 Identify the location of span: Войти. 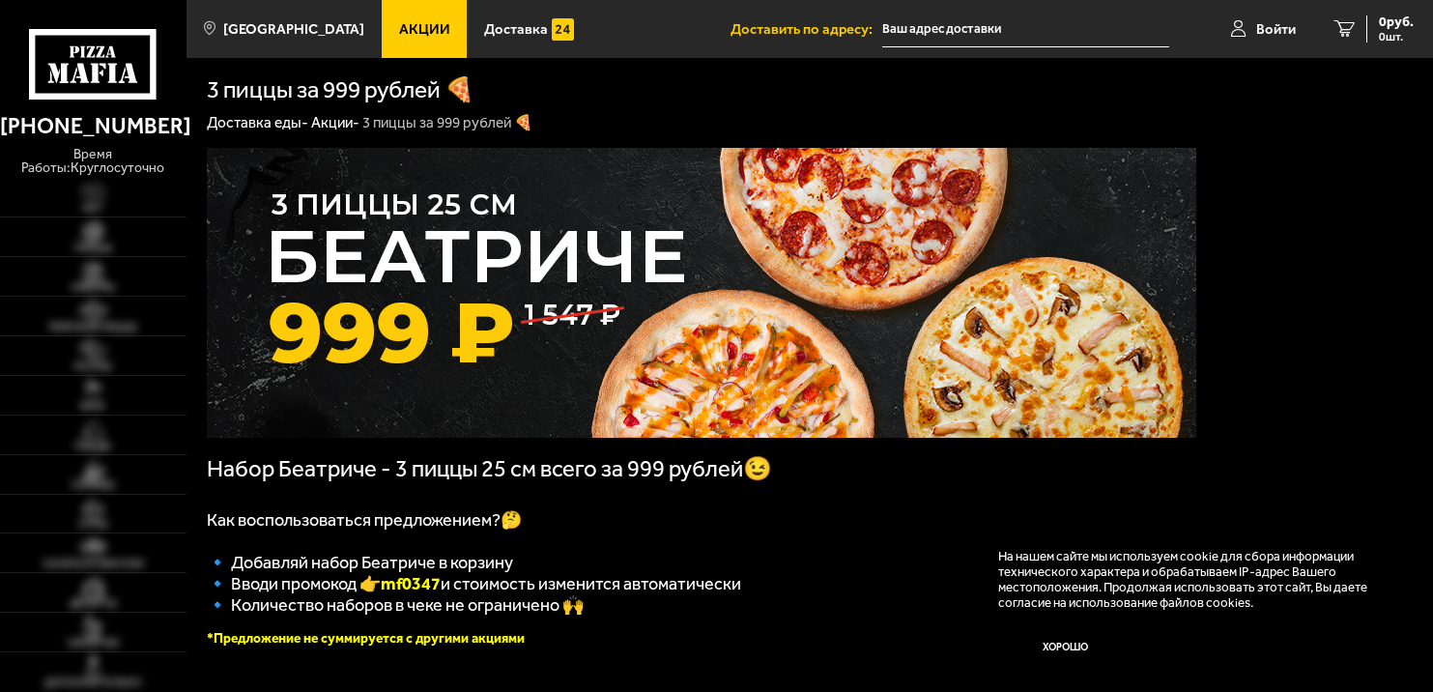
(1276, 29).